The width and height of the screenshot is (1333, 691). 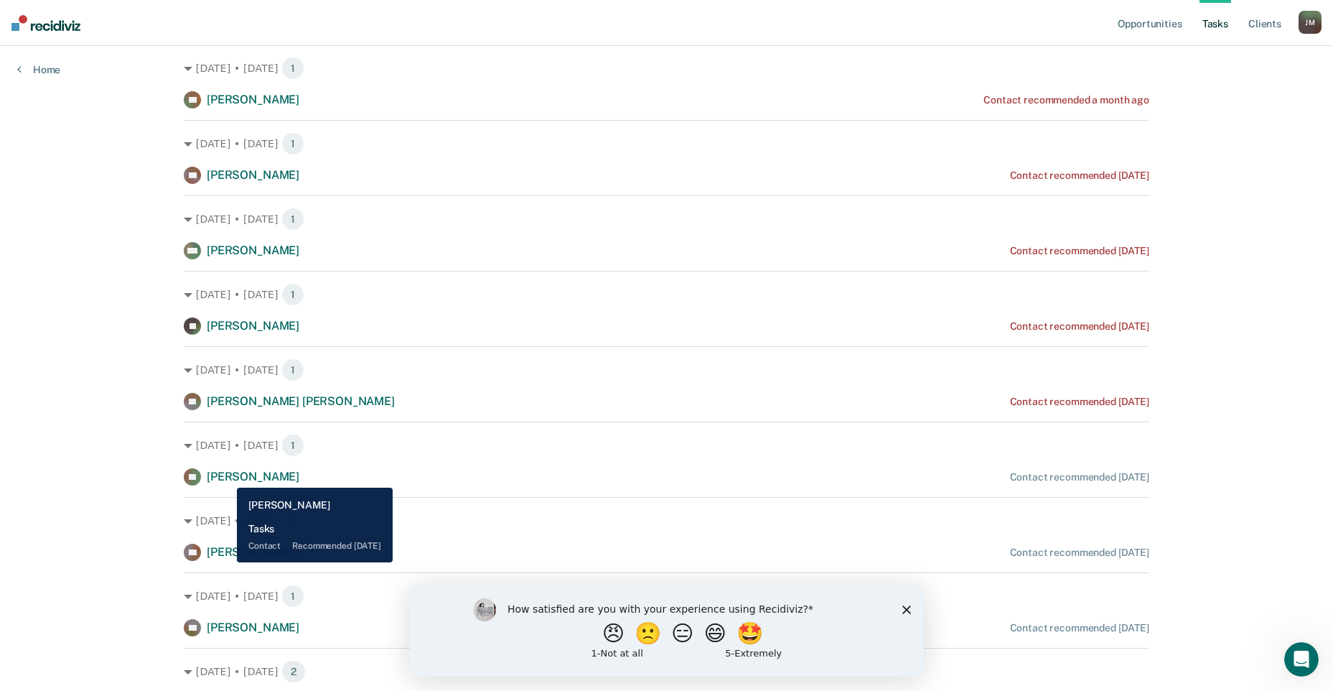 What do you see at coordinates (263, 25) in the screenshot?
I see `div: How satisfied are you with your experience using Recidiviz?` at bounding box center [263, 25].